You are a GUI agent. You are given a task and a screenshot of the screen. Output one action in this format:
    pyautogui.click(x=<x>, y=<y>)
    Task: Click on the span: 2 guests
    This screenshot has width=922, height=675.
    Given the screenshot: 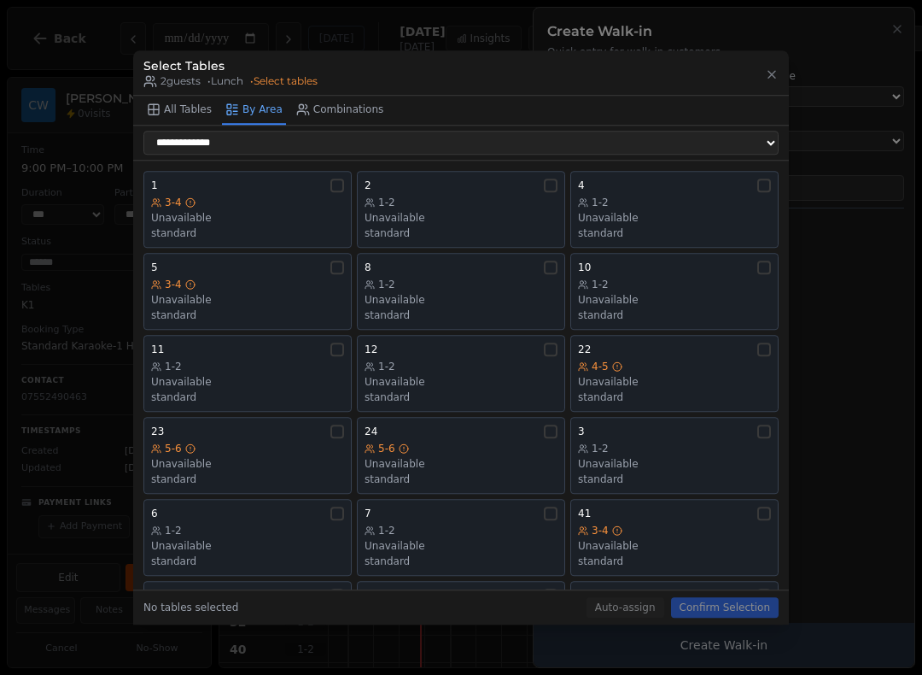 What is the action you would take?
    pyautogui.click(x=172, y=81)
    